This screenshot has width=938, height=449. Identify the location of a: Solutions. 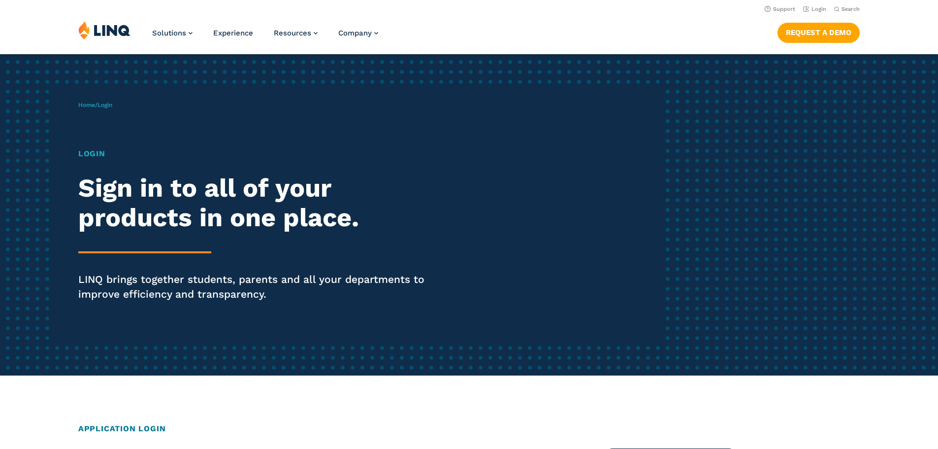
(172, 33).